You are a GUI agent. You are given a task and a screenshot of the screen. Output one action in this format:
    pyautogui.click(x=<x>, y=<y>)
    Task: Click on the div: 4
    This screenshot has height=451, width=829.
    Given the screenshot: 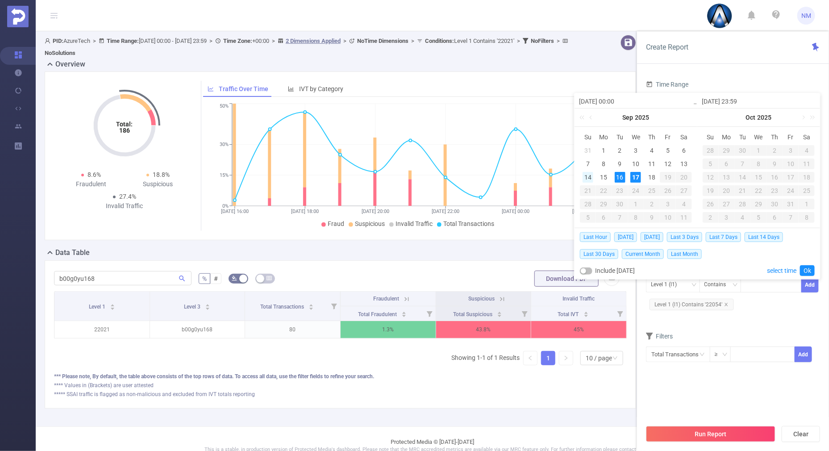 What is the action you would take?
    pyautogui.click(x=651, y=150)
    